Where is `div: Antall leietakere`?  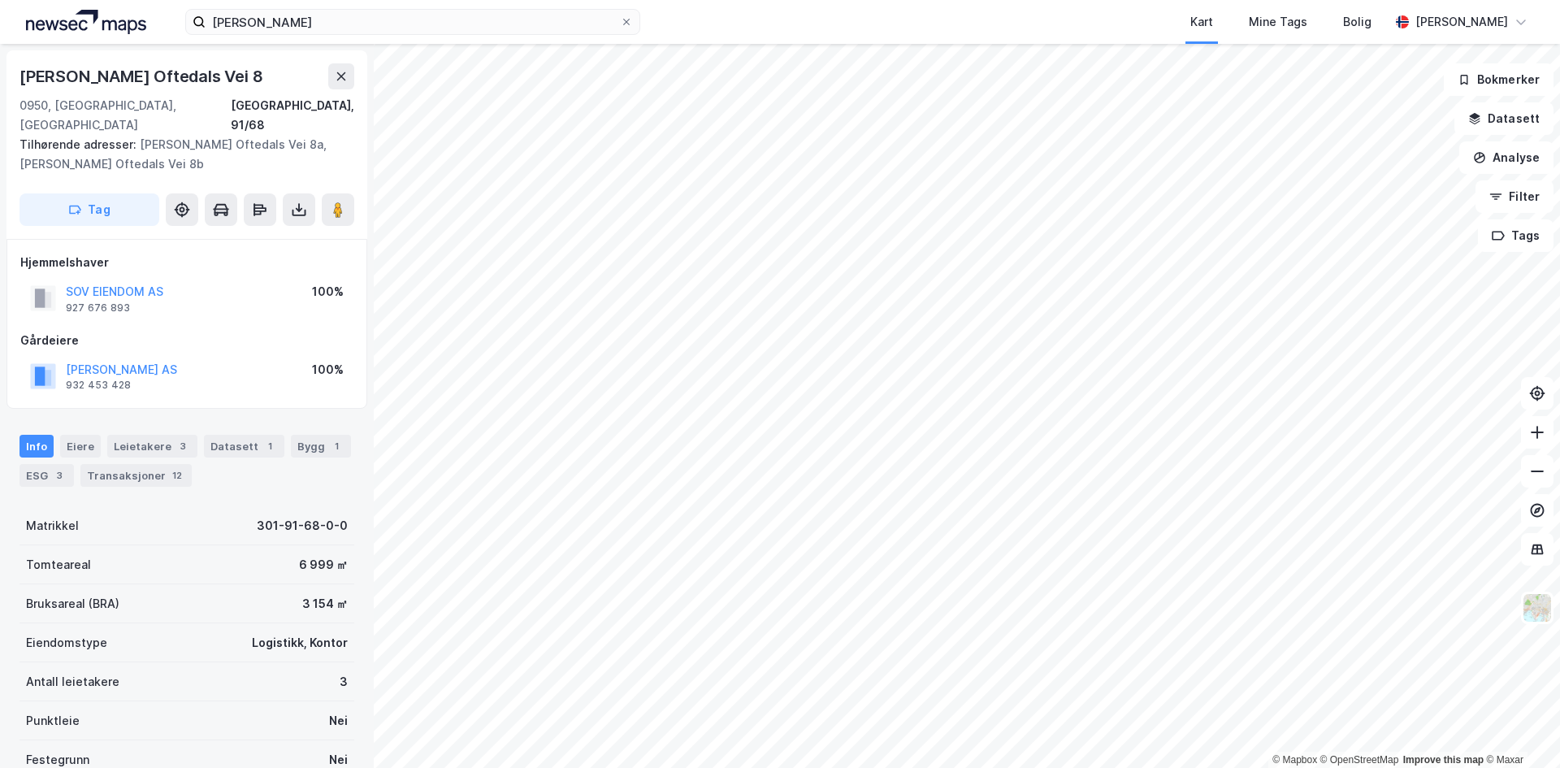 div: Antall leietakere is located at coordinates (72, 682).